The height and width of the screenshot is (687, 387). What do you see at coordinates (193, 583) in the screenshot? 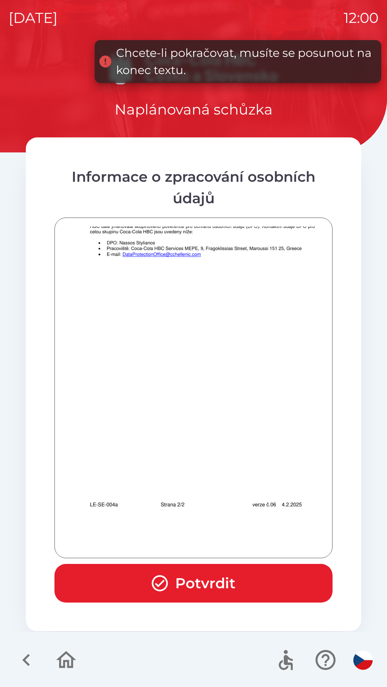
I see `button: Potvrdit` at bounding box center [193, 583].